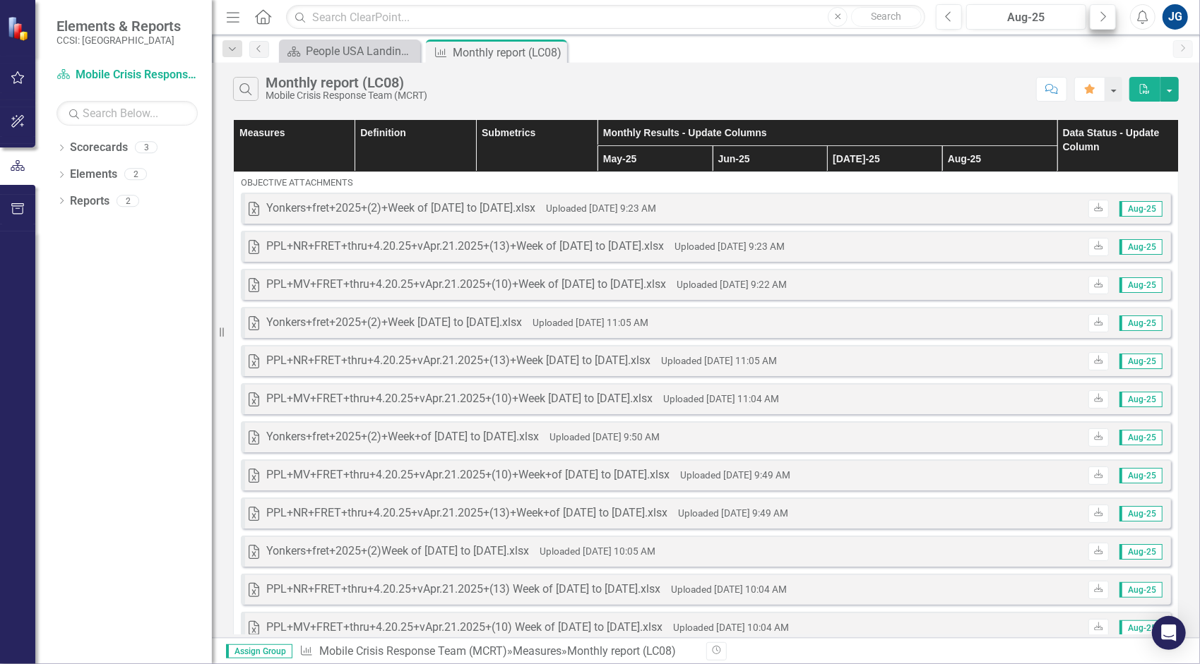  Describe the element at coordinates (1026, 18) in the screenshot. I see `div: Aug-25` at that location.